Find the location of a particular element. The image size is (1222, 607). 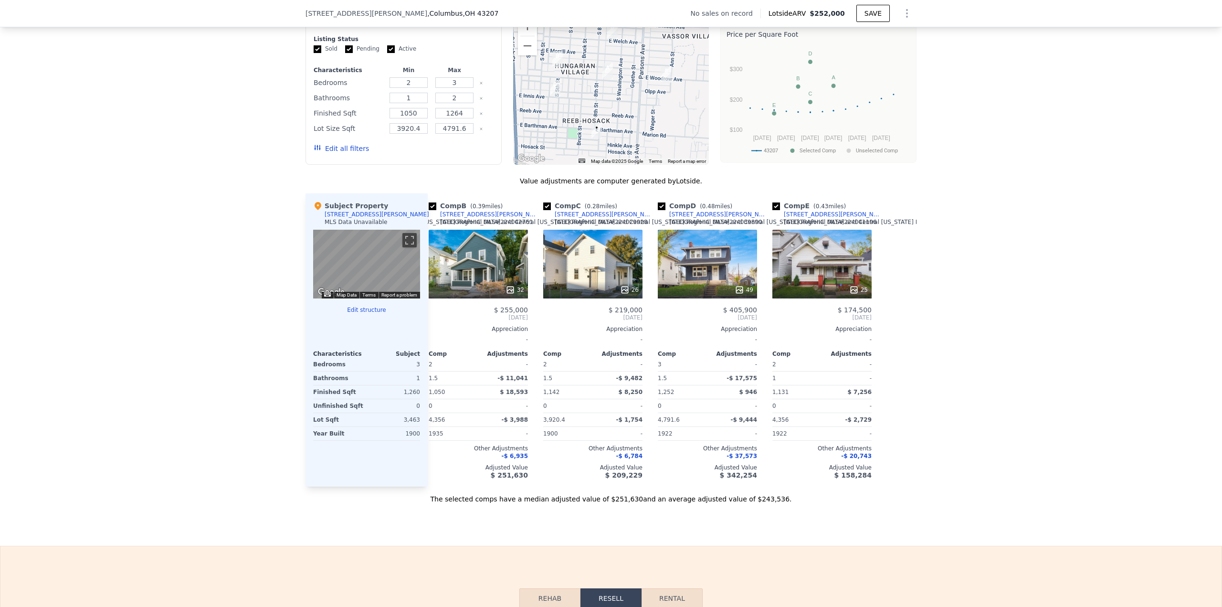

span: 4,356 is located at coordinates (437, 420).